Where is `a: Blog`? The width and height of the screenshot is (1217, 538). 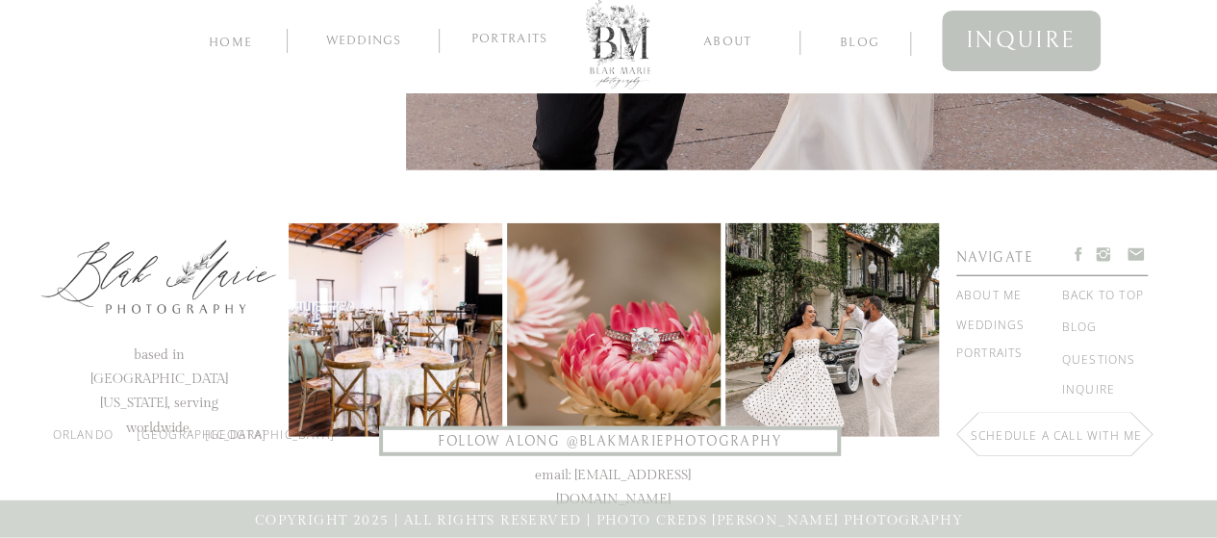 a: Blog is located at coordinates (1107, 327).